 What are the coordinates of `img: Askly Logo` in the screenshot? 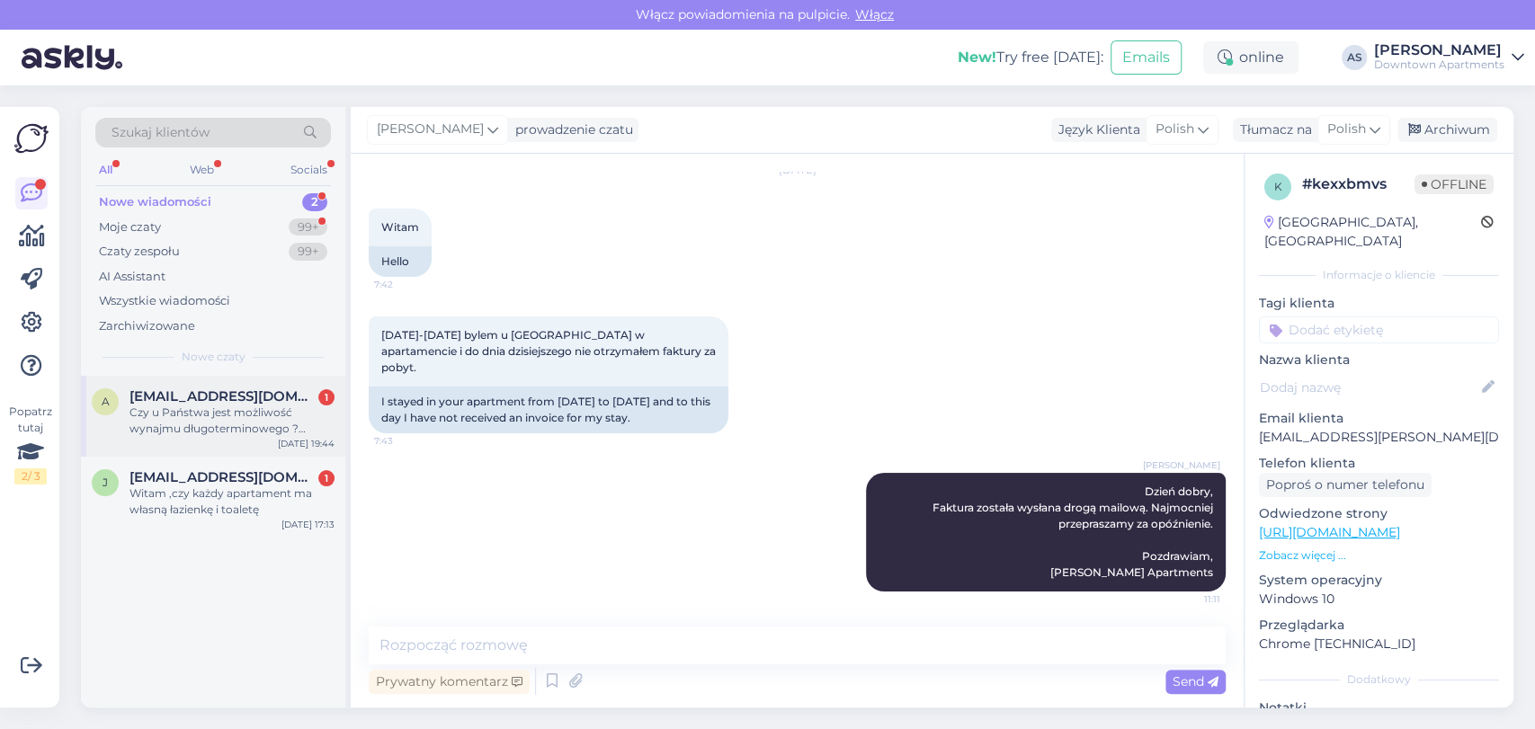 It's located at (31, 139).